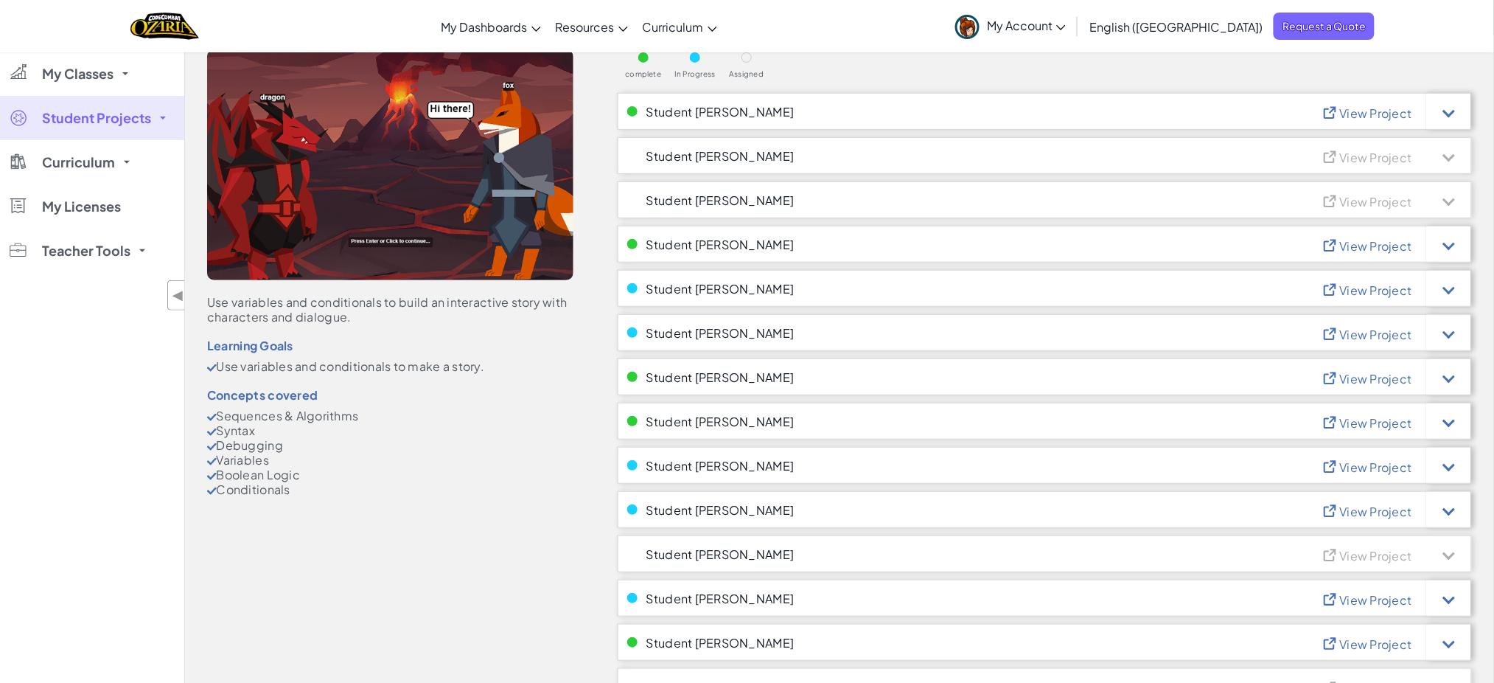  What do you see at coordinates (390, 394) in the screenshot?
I see `div: Concepts covered` at bounding box center [390, 394].